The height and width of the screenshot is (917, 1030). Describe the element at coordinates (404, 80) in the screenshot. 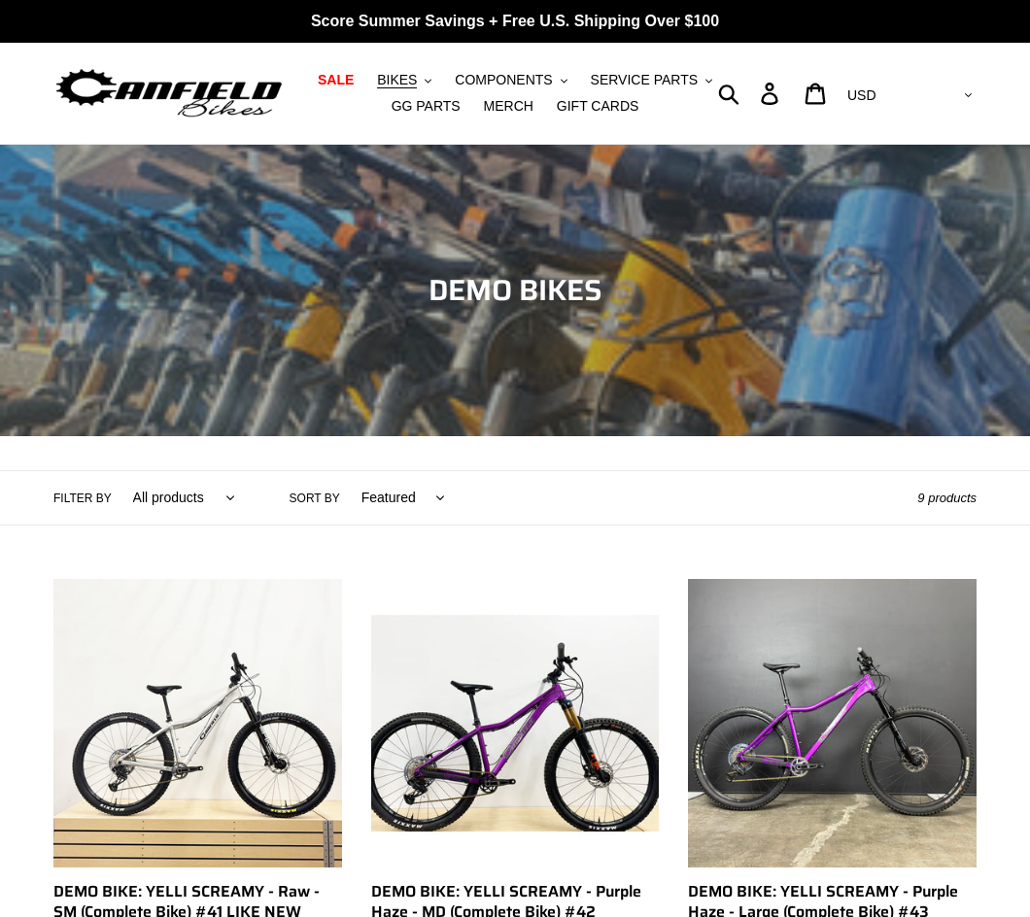

I see `button: BIKES` at that location.